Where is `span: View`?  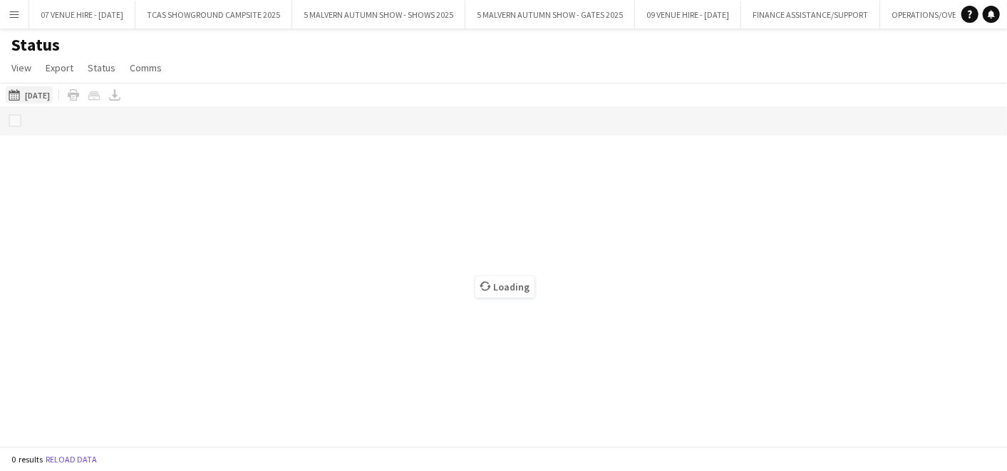 span: View is located at coordinates (21, 68).